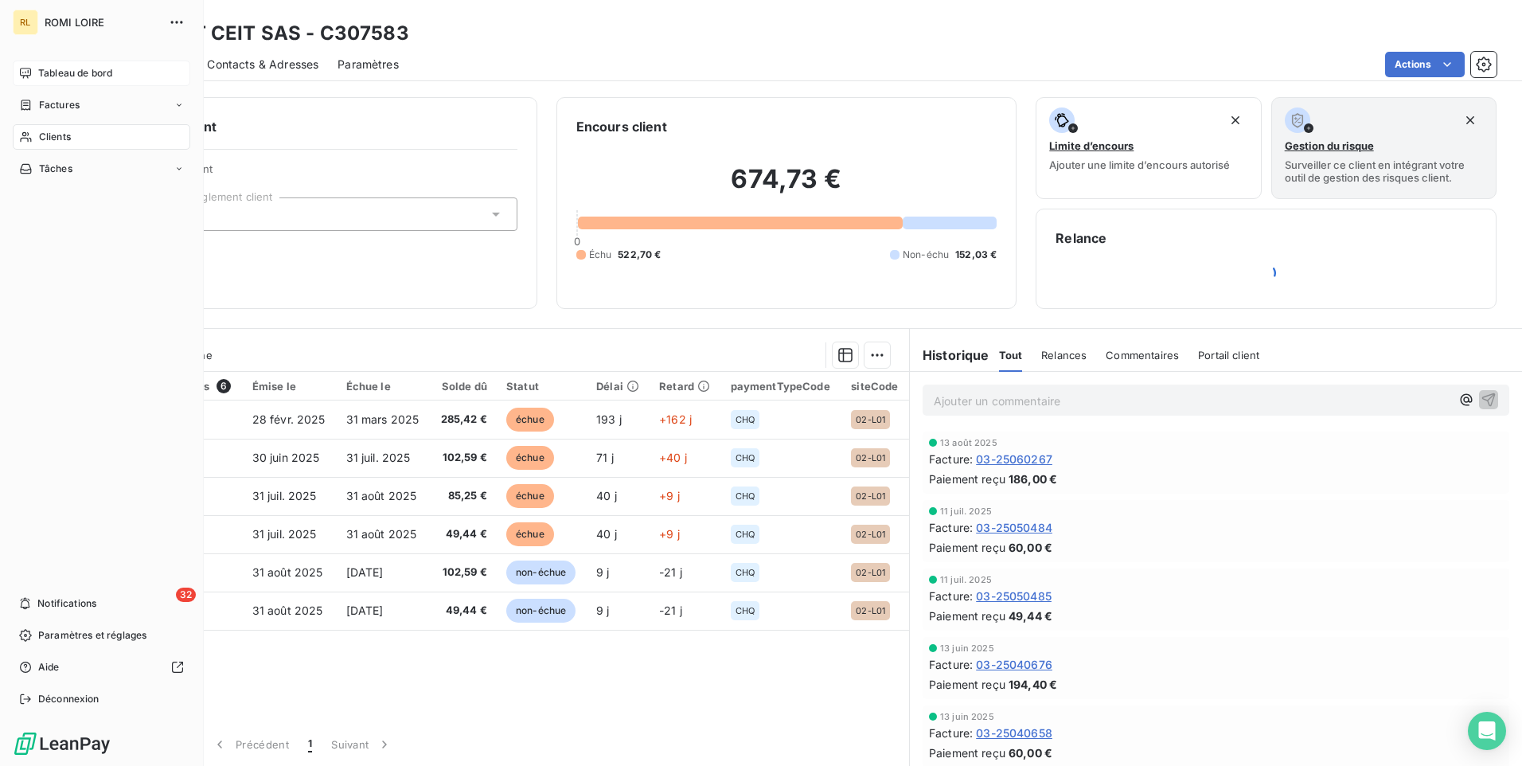 The image size is (1522, 766). What do you see at coordinates (1014, 596) in the screenshot?
I see `span: 03-25050485` at bounding box center [1014, 596].